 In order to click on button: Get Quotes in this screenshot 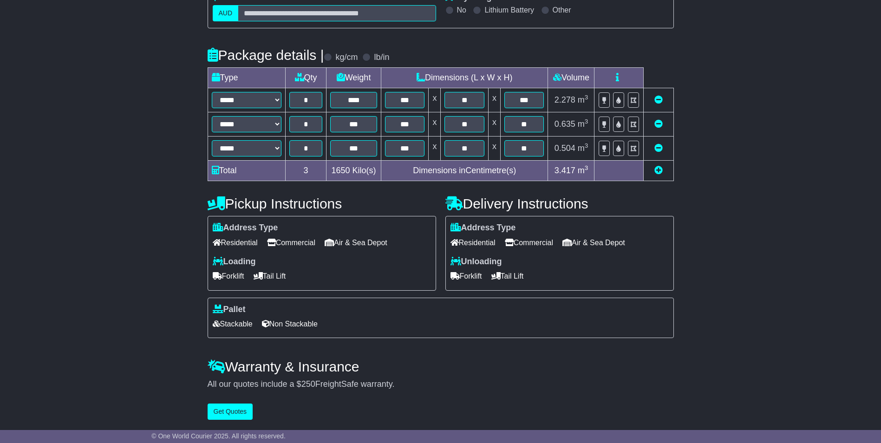, I will do `click(230, 412)`.